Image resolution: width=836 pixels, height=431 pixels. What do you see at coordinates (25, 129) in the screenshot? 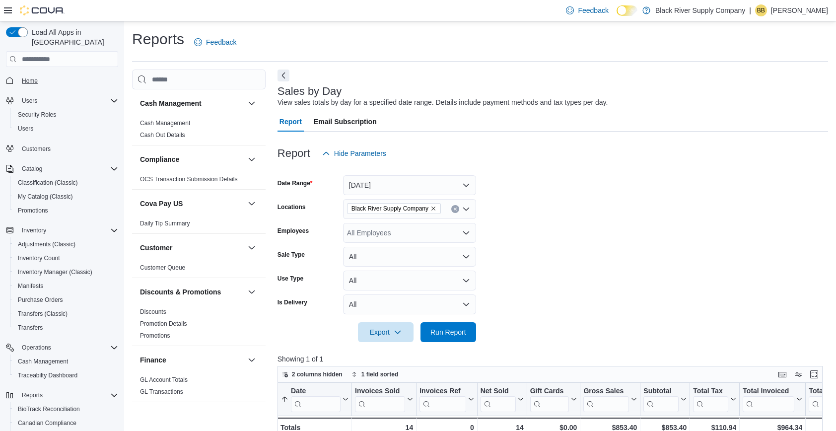
I see `a: Users` at bounding box center [25, 129].